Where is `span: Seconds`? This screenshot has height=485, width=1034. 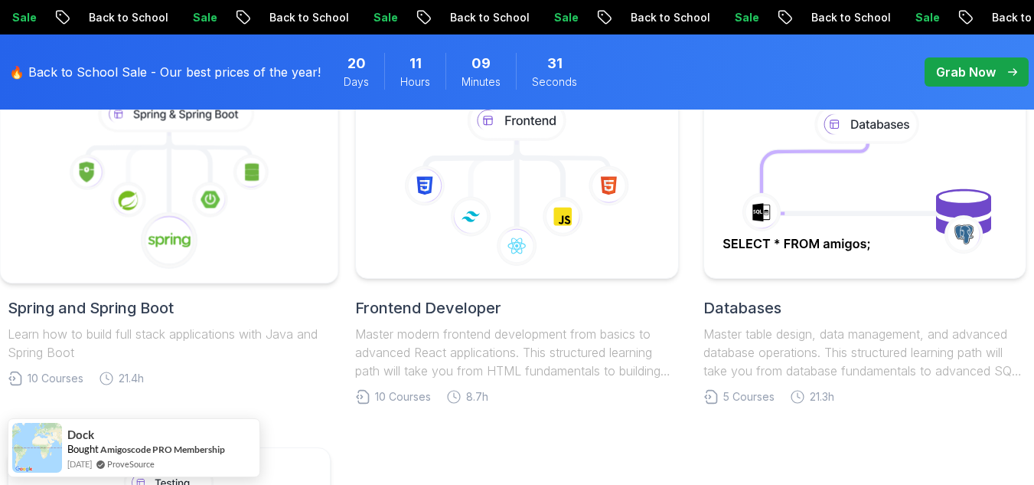
span: Seconds is located at coordinates (554, 82).